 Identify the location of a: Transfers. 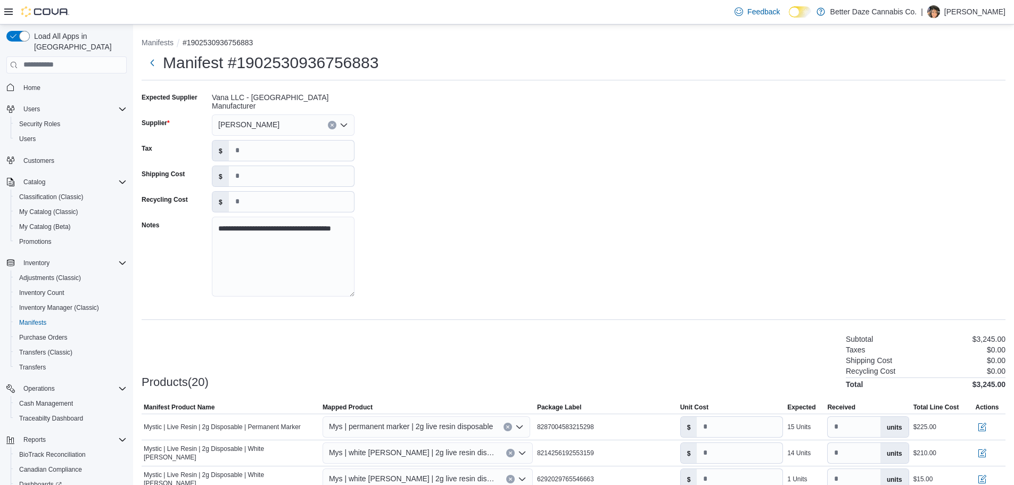
(32, 367).